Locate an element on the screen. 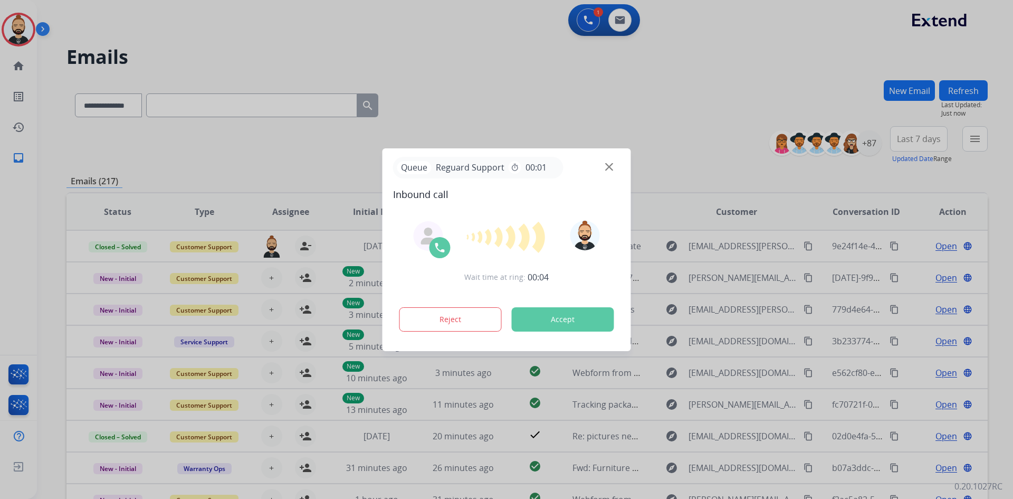 This screenshot has width=1013, height=499. img: avatar is located at coordinates (585, 235).